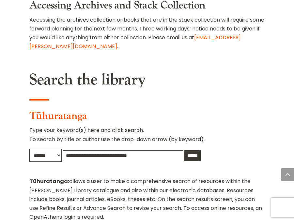 This screenshot has height=222, width=294. Describe the element at coordinates (147, 118) in the screenshot. I see `h3: Tūhuratanga` at that location.